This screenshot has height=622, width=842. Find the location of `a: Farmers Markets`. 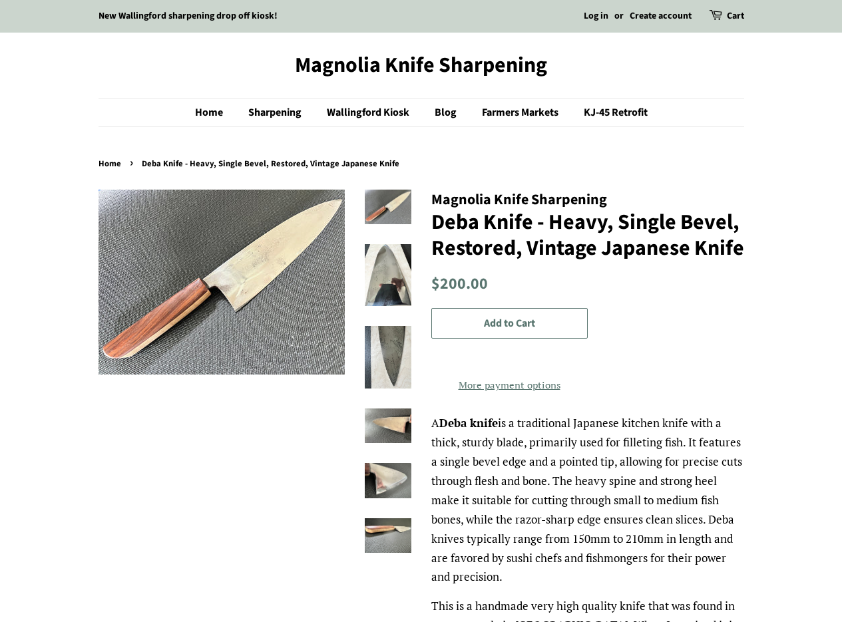

a: Farmers Markets is located at coordinates (522, 112).